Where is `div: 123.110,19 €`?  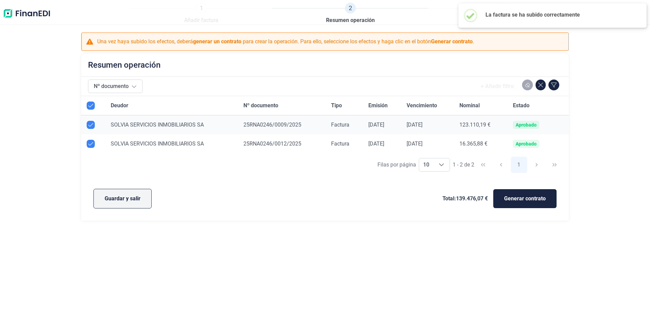
div: 123.110,19 € is located at coordinates (481, 125).